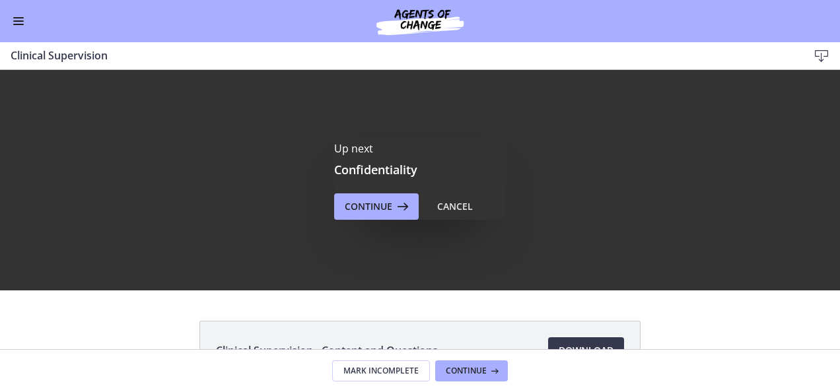 This screenshot has width=840, height=392. I want to click on span: Clinical Supervision - Content and Questions, so click(327, 350).